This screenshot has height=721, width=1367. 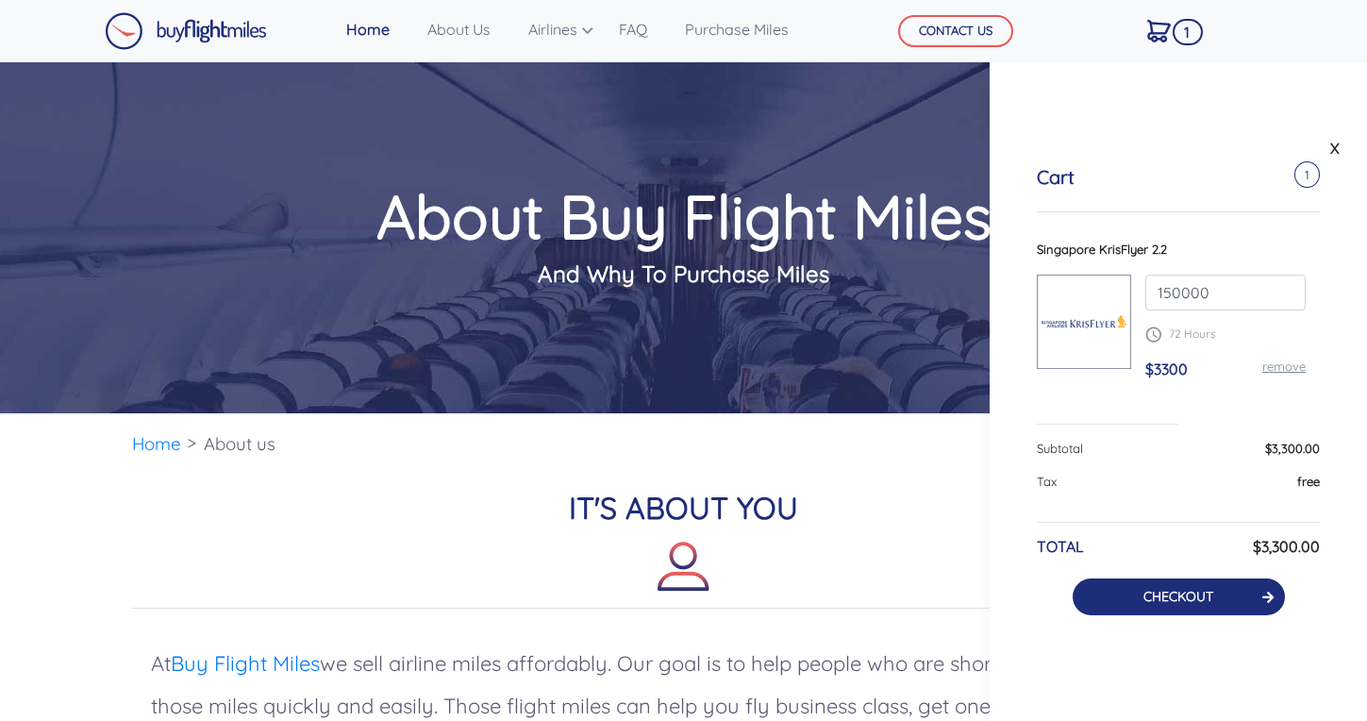 What do you see at coordinates (1159, 30) in the screenshot?
I see `a: 1` at bounding box center [1159, 30].